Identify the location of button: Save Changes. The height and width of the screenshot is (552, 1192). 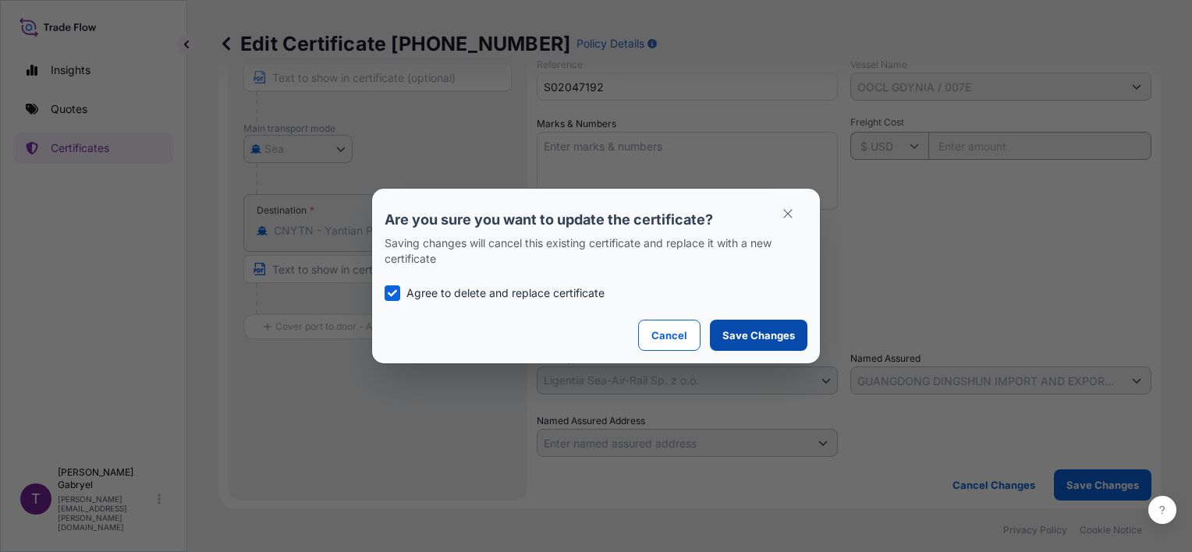
(758, 336).